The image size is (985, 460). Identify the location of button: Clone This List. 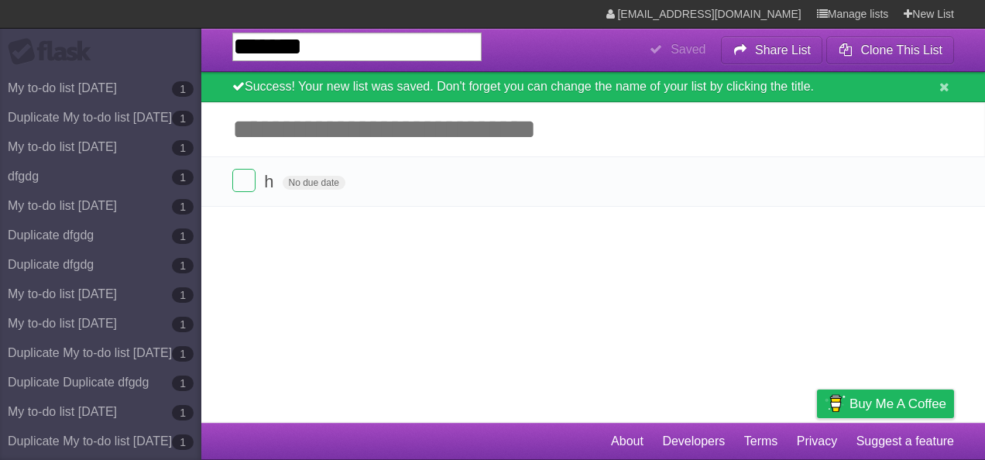
(889, 50).